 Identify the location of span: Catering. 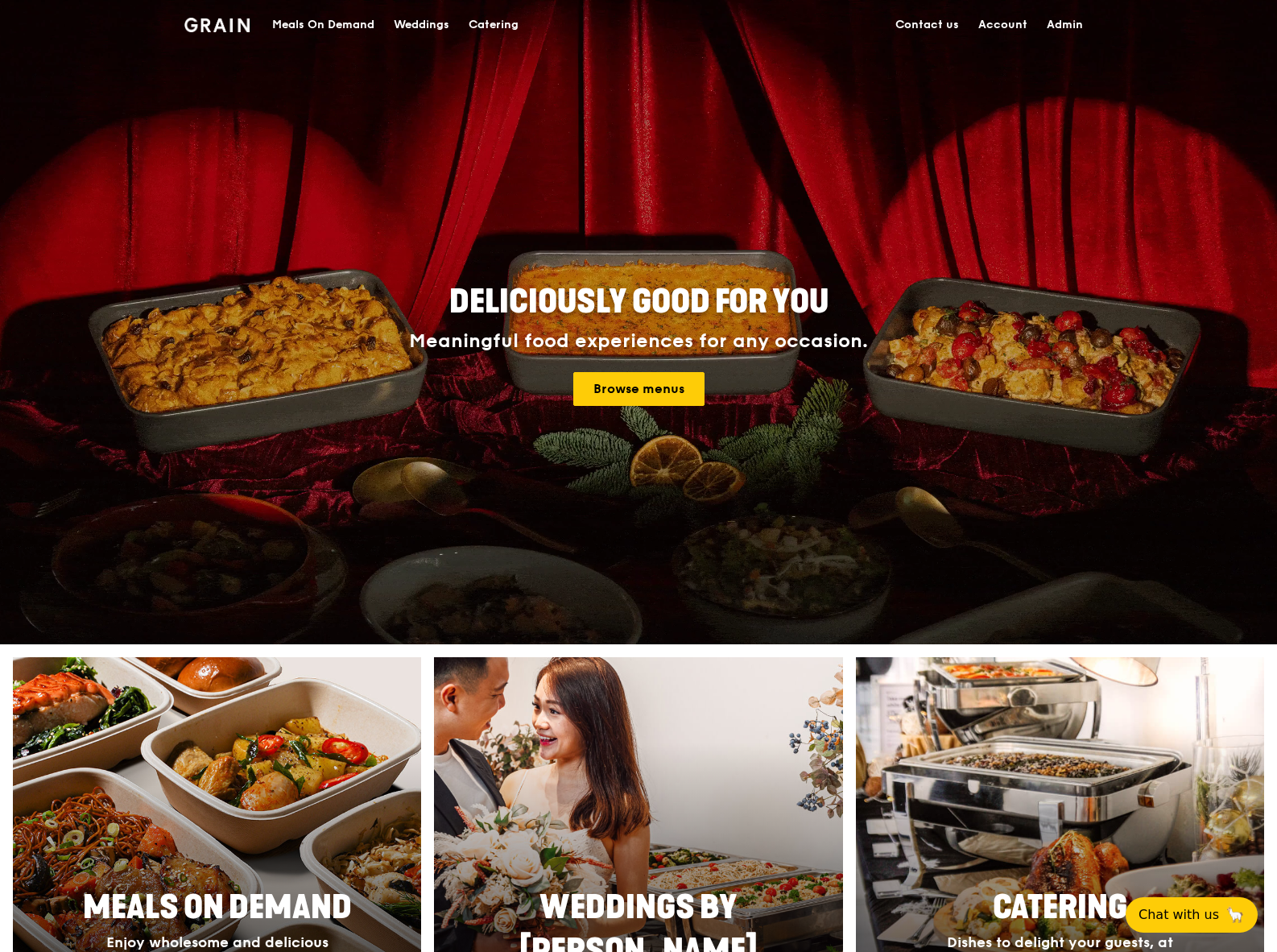
(1060, 907).